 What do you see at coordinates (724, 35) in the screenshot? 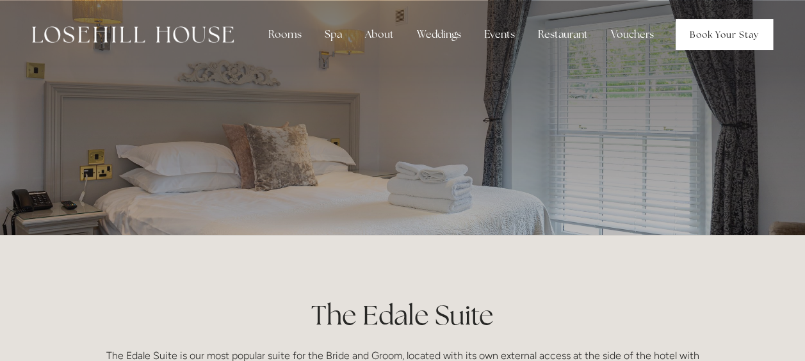
I see `a: Book Your Stay` at bounding box center [724, 35].